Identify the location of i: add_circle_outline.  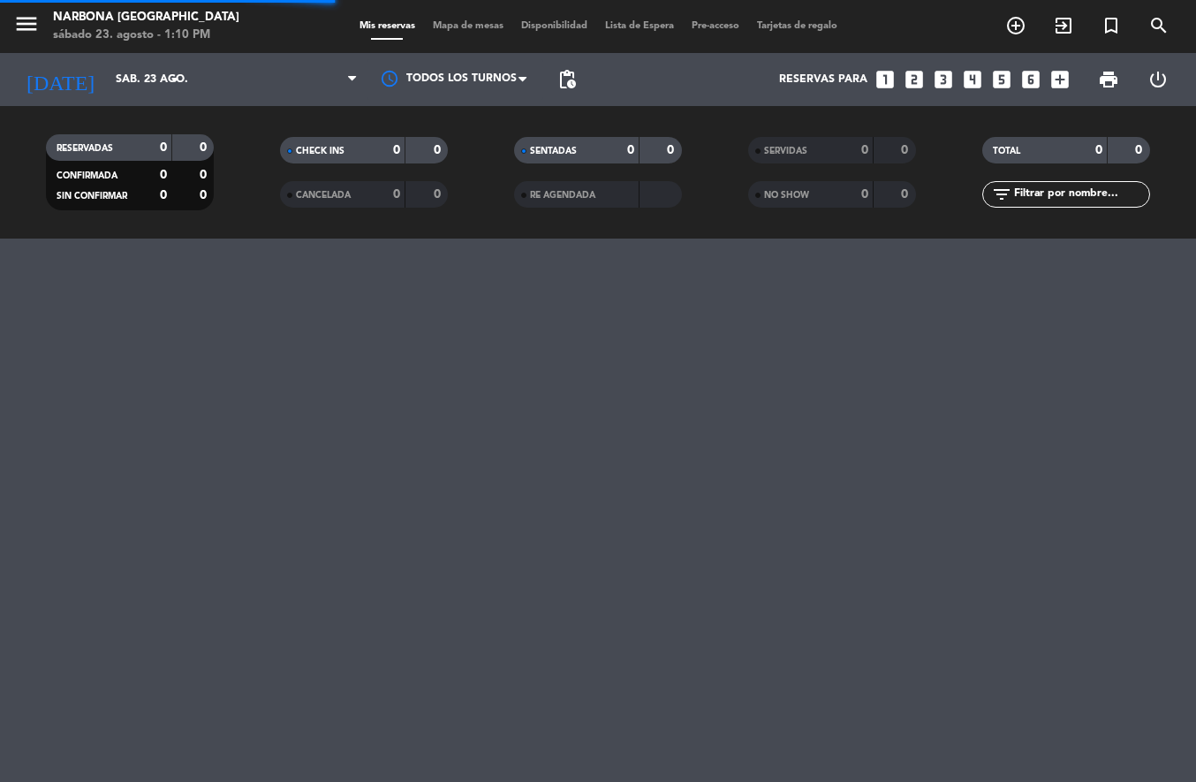
(1016, 26).